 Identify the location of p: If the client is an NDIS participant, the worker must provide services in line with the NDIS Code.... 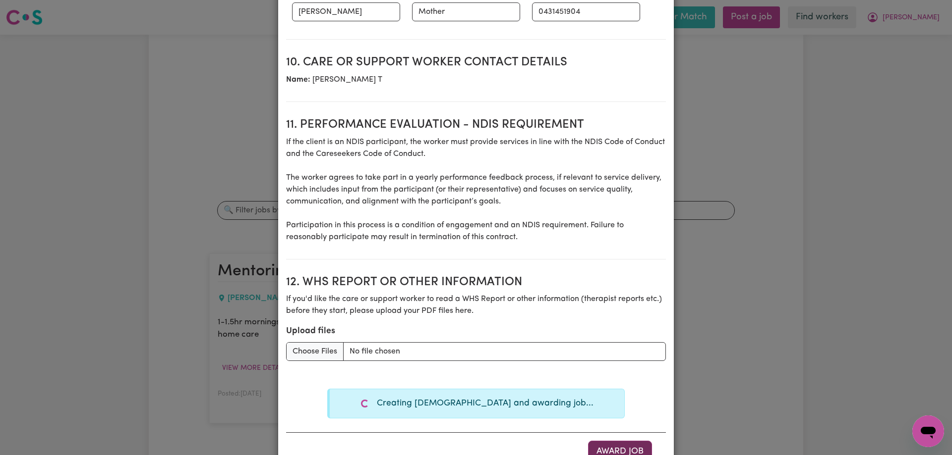
(476, 190).